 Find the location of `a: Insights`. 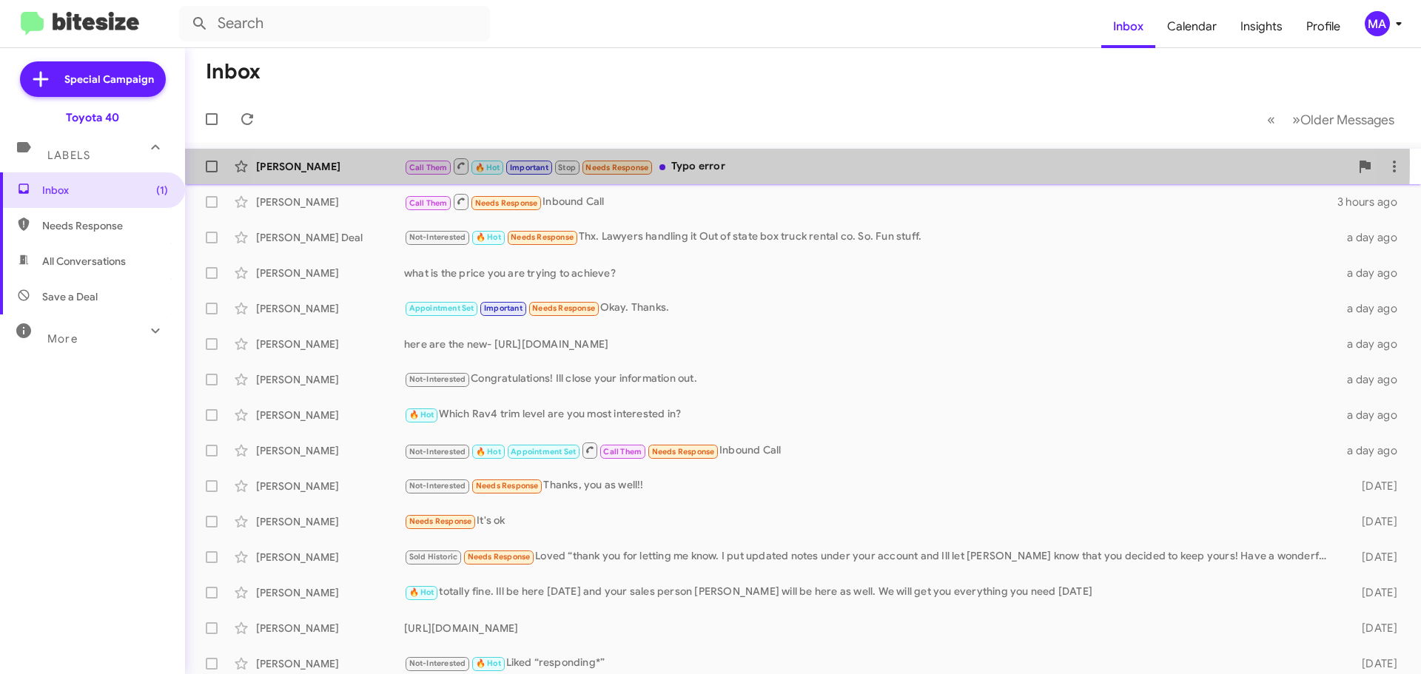

a: Insights is located at coordinates (1261, 27).